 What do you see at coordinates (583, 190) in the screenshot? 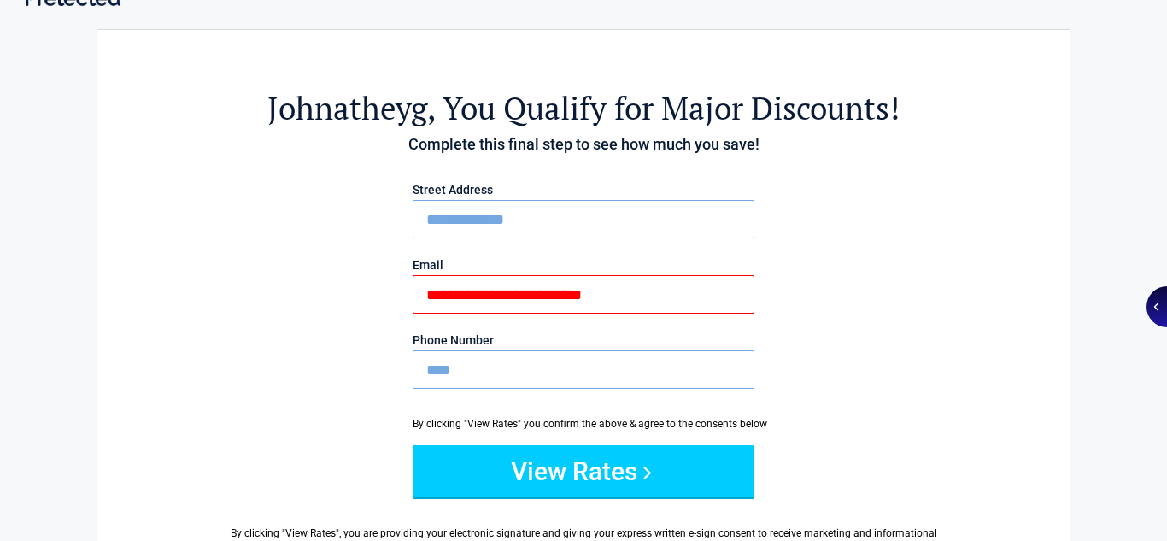
I see `label: Street Address` at bounding box center [583, 190].